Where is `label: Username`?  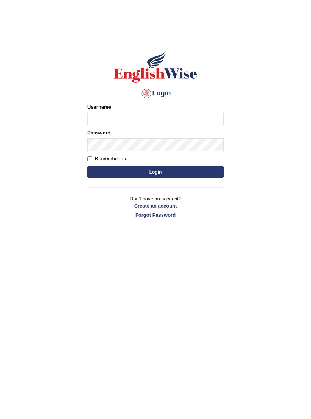
label: Username is located at coordinates (99, 107).